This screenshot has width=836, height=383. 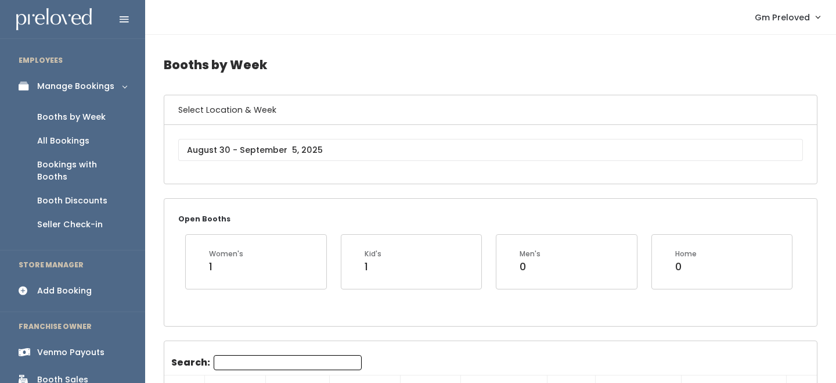 What do you see at coordinates (71, 117) in the screenshot?
I see `div: Booths by Week` at bounding box center [71, 117].